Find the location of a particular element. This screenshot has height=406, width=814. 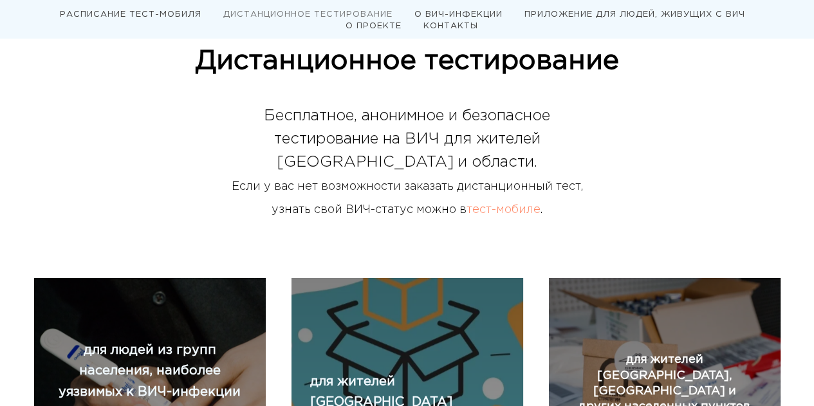

a: ДИСТАНЦИОННОЕ ТЕСТИРОВАНИЕ is located at coordinates (308, 14).